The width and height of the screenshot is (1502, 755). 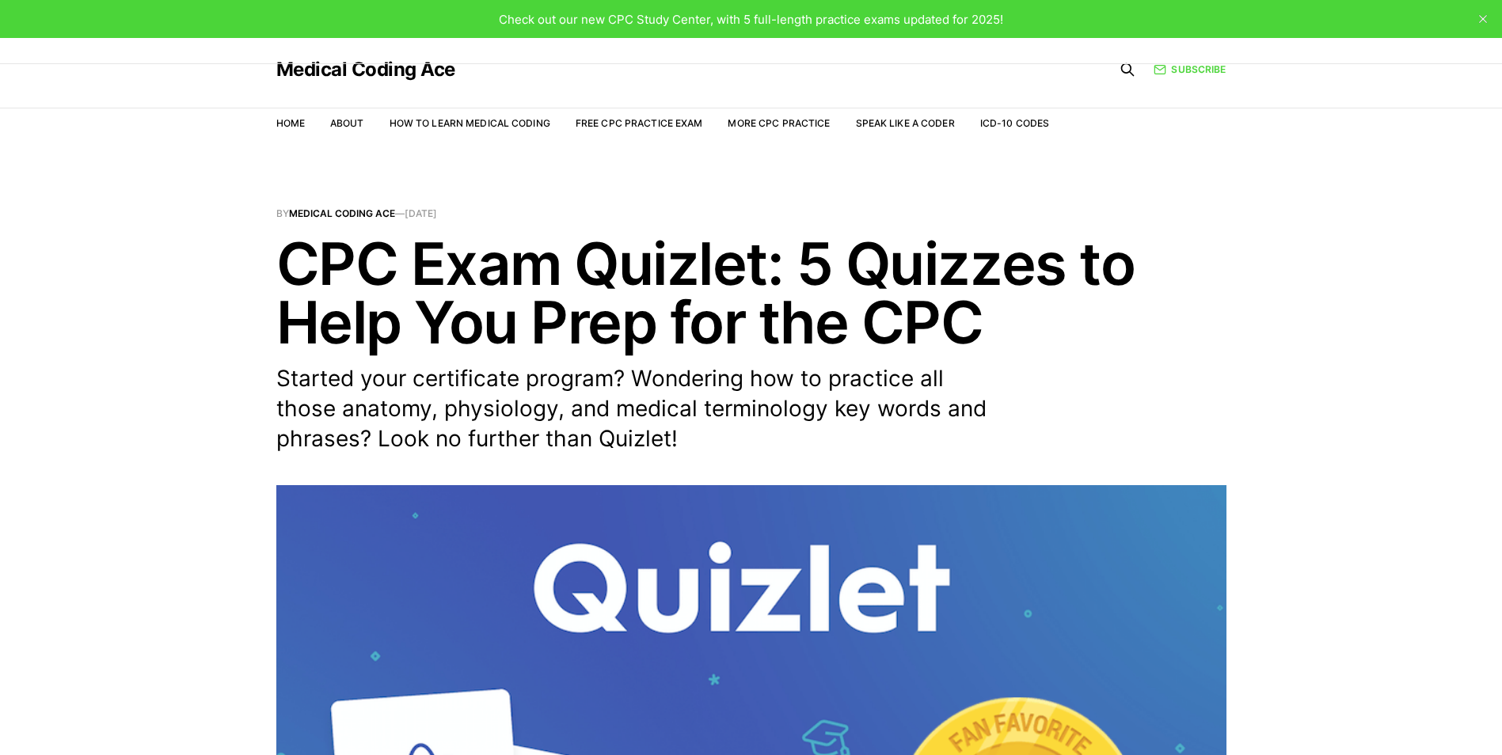 I want to click on span: Check out our new CPC Study Center, with 5 full-length practice exams updated for 2025!, so click(x=750, y=19).